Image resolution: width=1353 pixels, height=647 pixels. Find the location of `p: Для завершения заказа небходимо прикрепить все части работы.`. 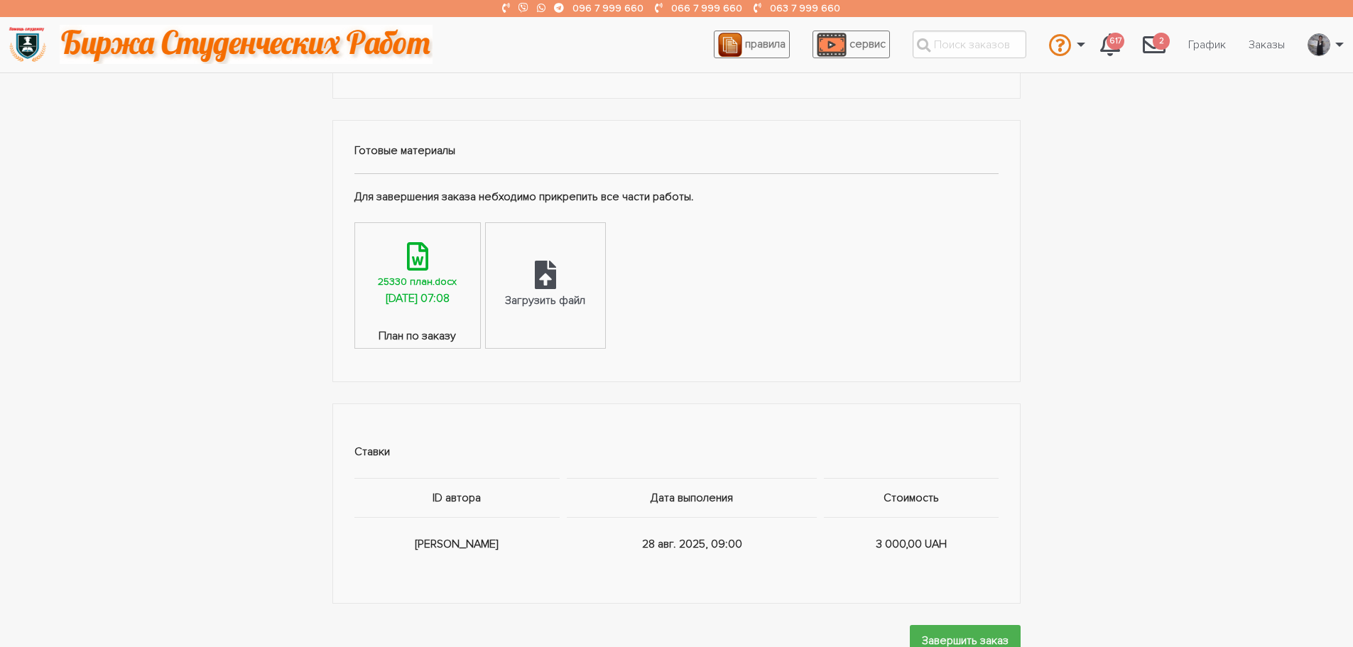

p: Для завершения заказа небходимо прикрепить все части работы. is located at coordinates (677, 197).